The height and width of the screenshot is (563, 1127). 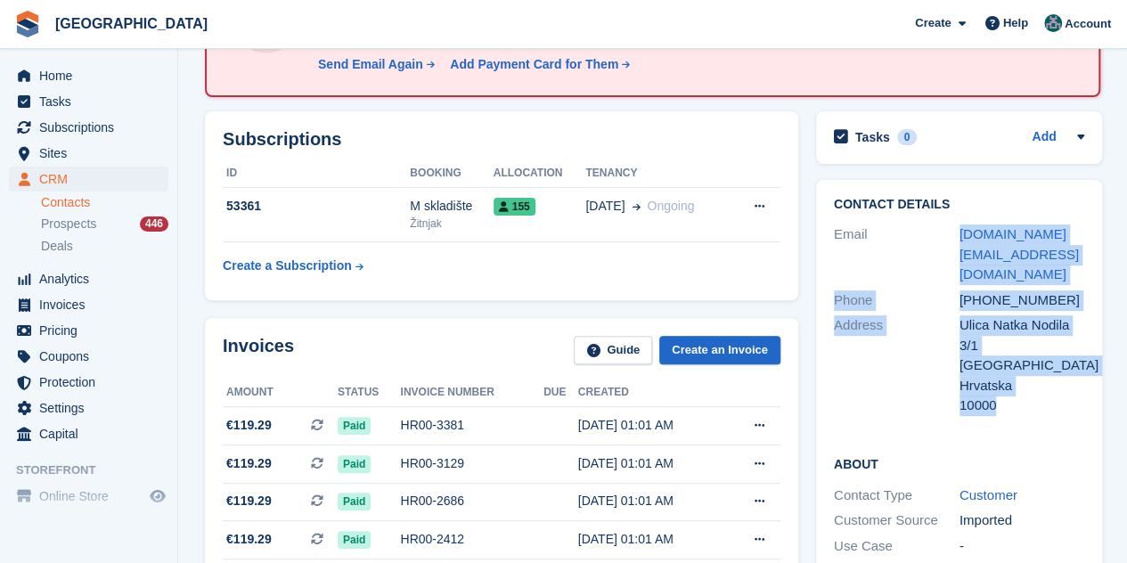 I want to click on div: Email, so click(x=897, y=255).